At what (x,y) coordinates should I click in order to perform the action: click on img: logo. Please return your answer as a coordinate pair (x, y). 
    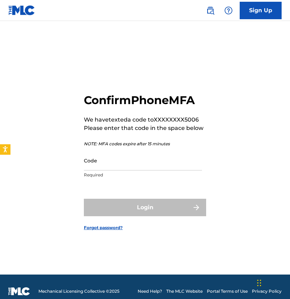
    Looking at the image, I should click on (19, 292).